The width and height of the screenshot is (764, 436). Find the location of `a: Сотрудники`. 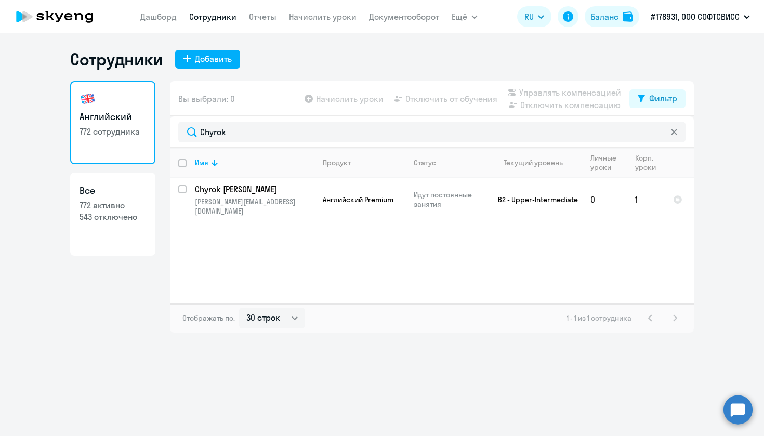

a: Сотрудники is located at coordinates (213, 17).